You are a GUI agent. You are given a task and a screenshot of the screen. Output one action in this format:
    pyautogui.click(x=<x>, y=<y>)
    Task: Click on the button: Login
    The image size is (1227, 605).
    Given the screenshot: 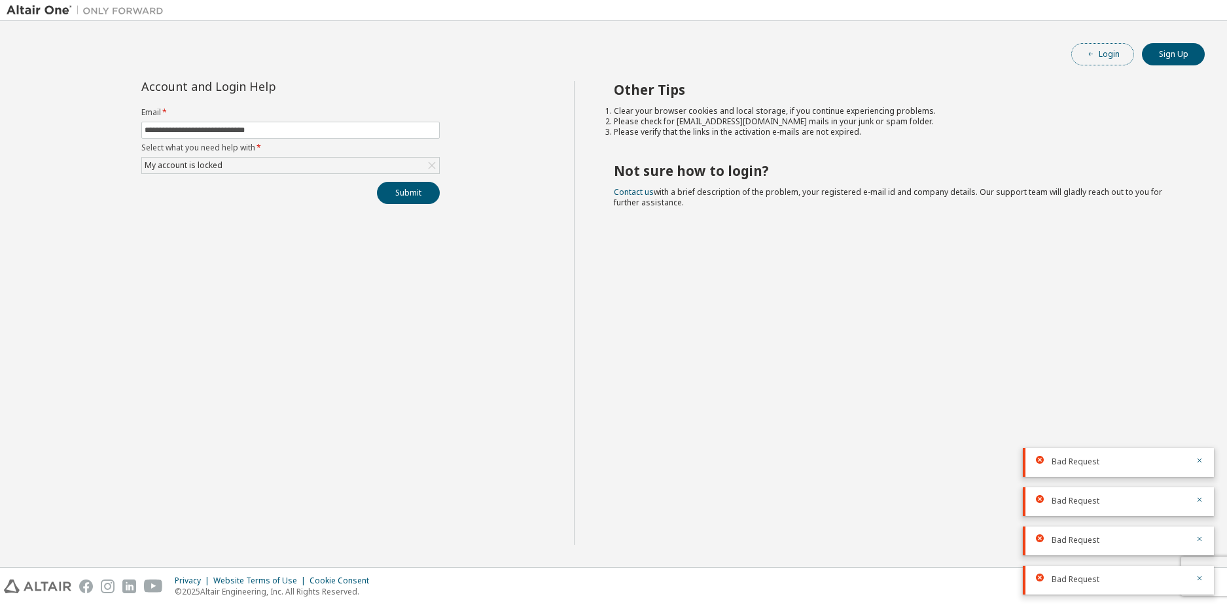 What is the action you would take?
    pyautogui.click(x=1103, y=54)
    